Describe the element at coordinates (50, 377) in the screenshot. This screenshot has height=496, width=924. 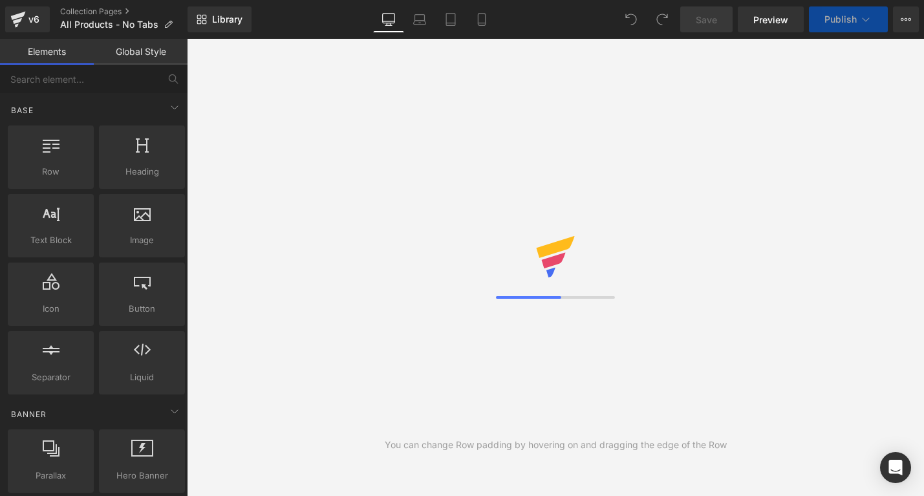
I see `span: Separator` at that location.